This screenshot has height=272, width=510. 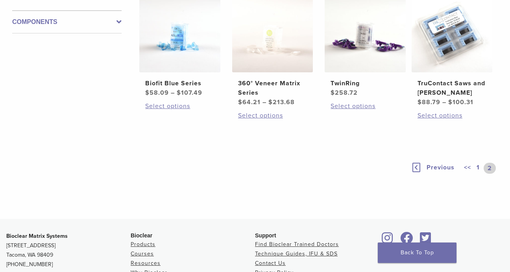 What do you see at coordinates (478, 168) in the screenshot?
I see `a: 1` at bounding box center [478, 168].